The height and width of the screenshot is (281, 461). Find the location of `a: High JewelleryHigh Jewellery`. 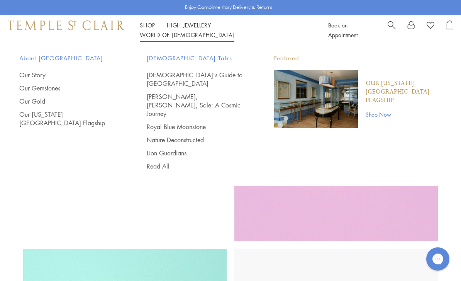

a: High JewelleryHigh Jewellery is located at coordinates (189, 25).